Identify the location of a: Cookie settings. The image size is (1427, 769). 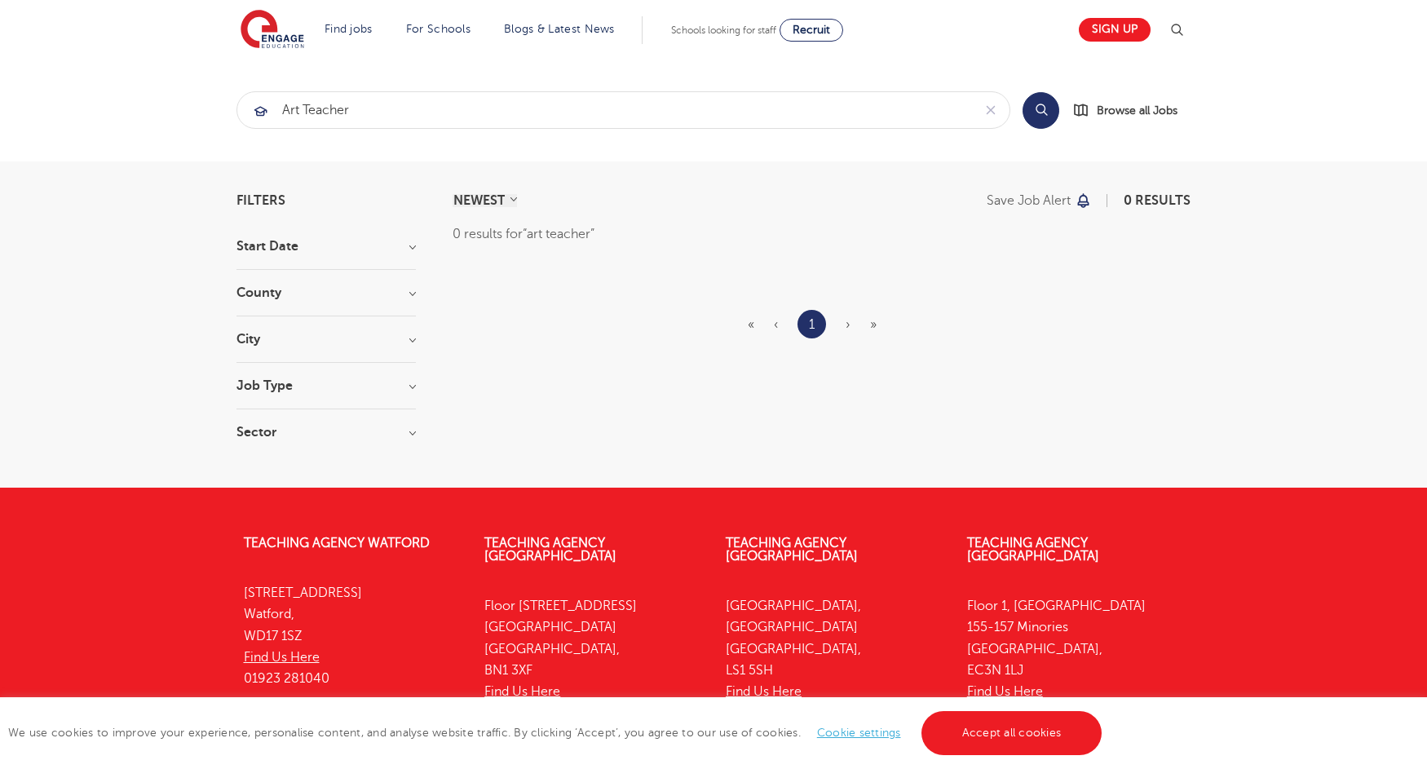
(859, 732).